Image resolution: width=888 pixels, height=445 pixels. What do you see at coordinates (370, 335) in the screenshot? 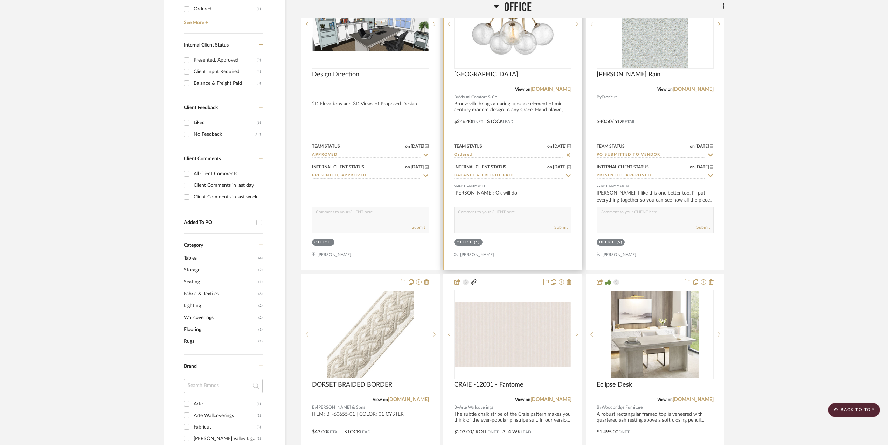
I see `img: DORSET BRAIDED BORDER` at bounding box center [370, 335].